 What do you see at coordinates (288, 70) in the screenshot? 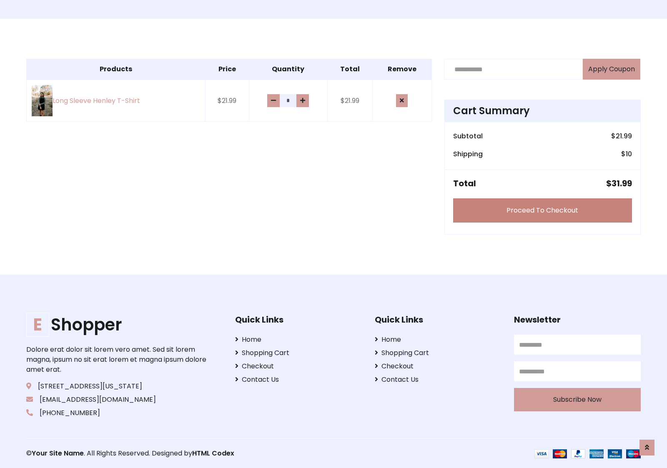
I see `th: Quantity` at bounding box center [288, 70].